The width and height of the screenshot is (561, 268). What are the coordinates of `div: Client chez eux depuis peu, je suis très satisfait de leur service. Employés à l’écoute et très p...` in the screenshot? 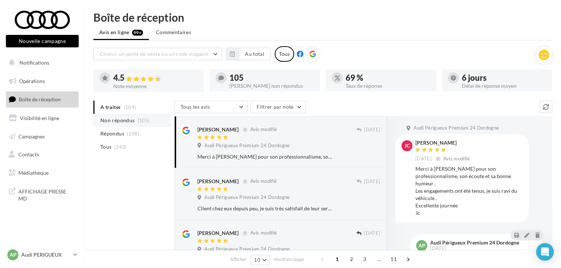 It's located at (265, 209).